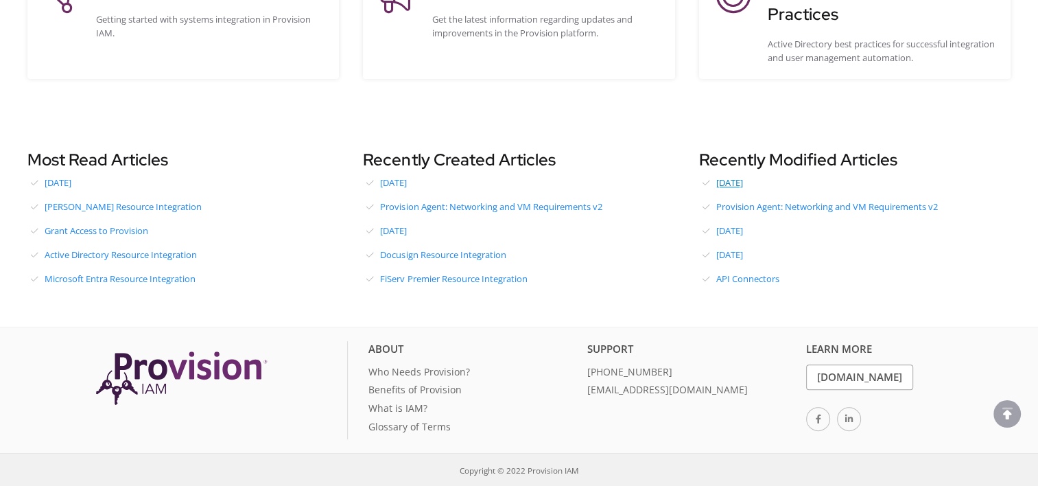  I want to click on div: Active Directory best practices for successful integration and user management automation., so click(882, 51).